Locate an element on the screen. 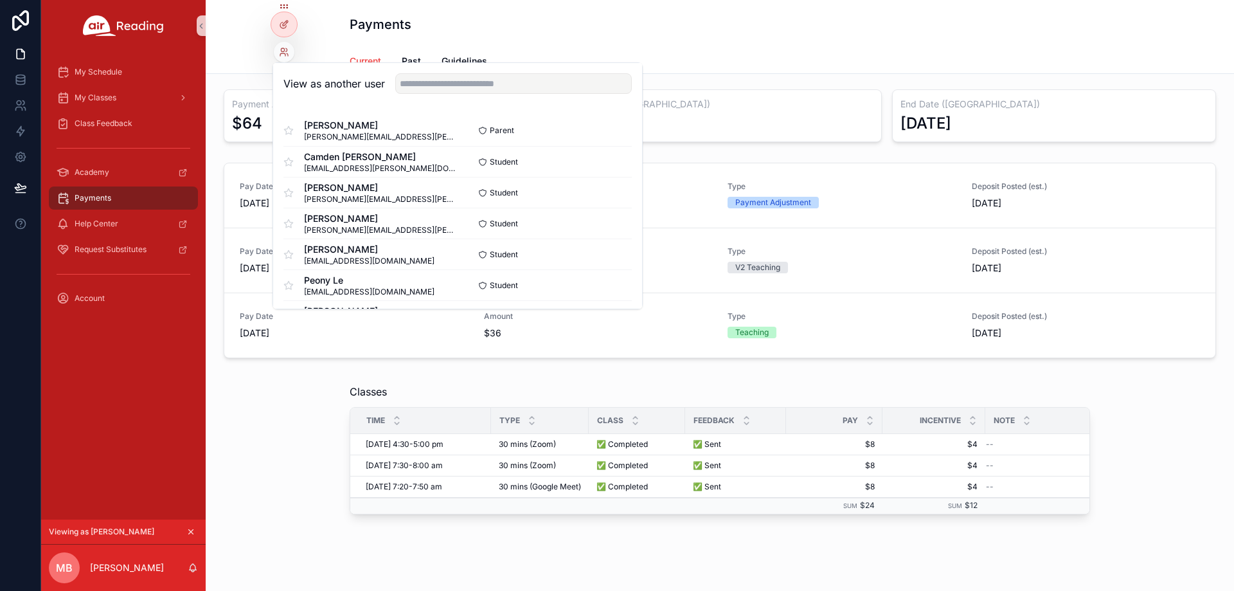 The height and width of the screenshot is (591, 1234). span: Payments is located at coordinates (93, 198).